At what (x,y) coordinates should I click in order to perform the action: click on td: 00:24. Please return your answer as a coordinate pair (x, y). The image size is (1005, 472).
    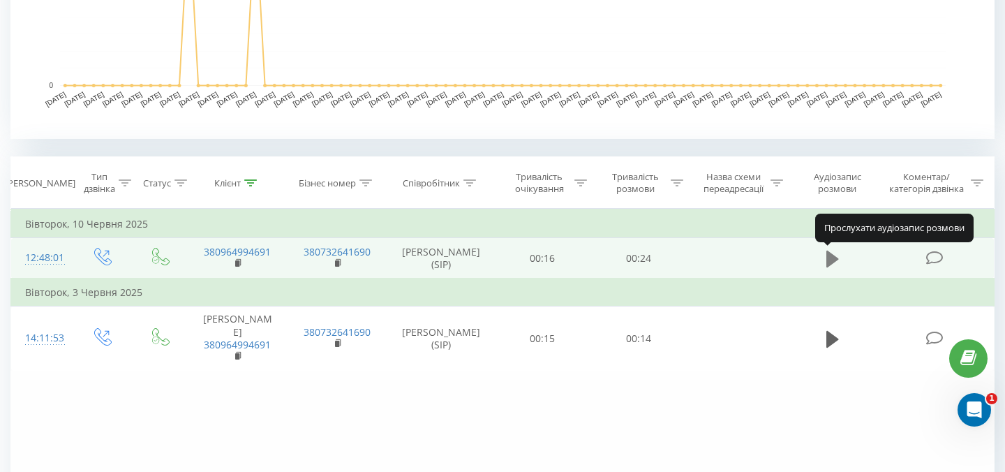
    Looking at the image, I should click on (639, 258).